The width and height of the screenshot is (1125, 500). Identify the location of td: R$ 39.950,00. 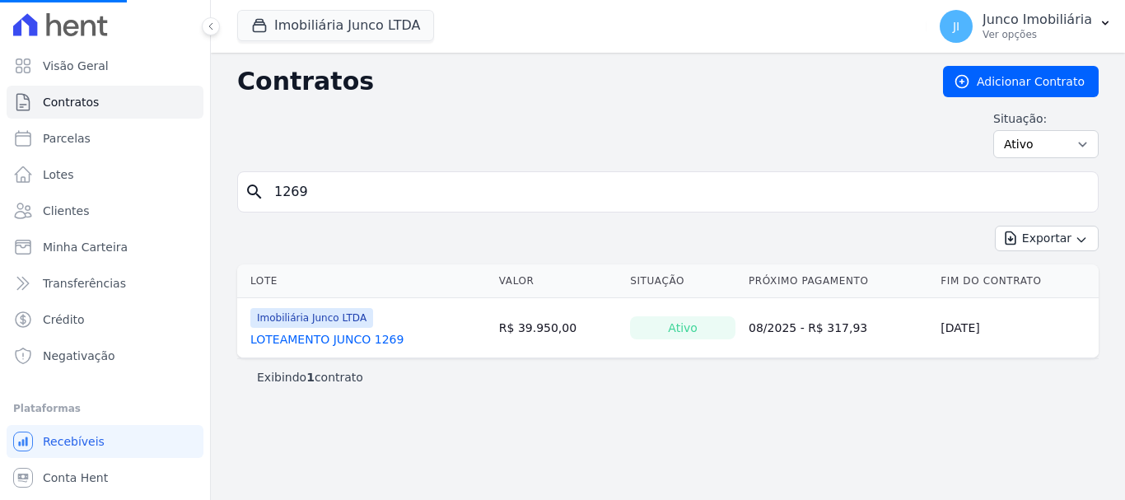
(557, 328).